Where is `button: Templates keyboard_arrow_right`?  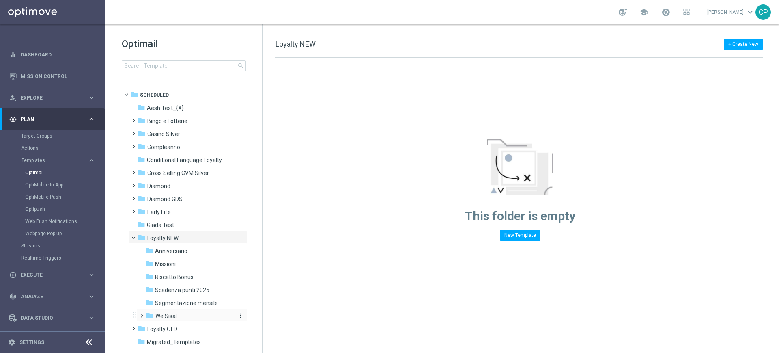 button: Templates keyboard_arrow_right is located at coordinates (58, 160).